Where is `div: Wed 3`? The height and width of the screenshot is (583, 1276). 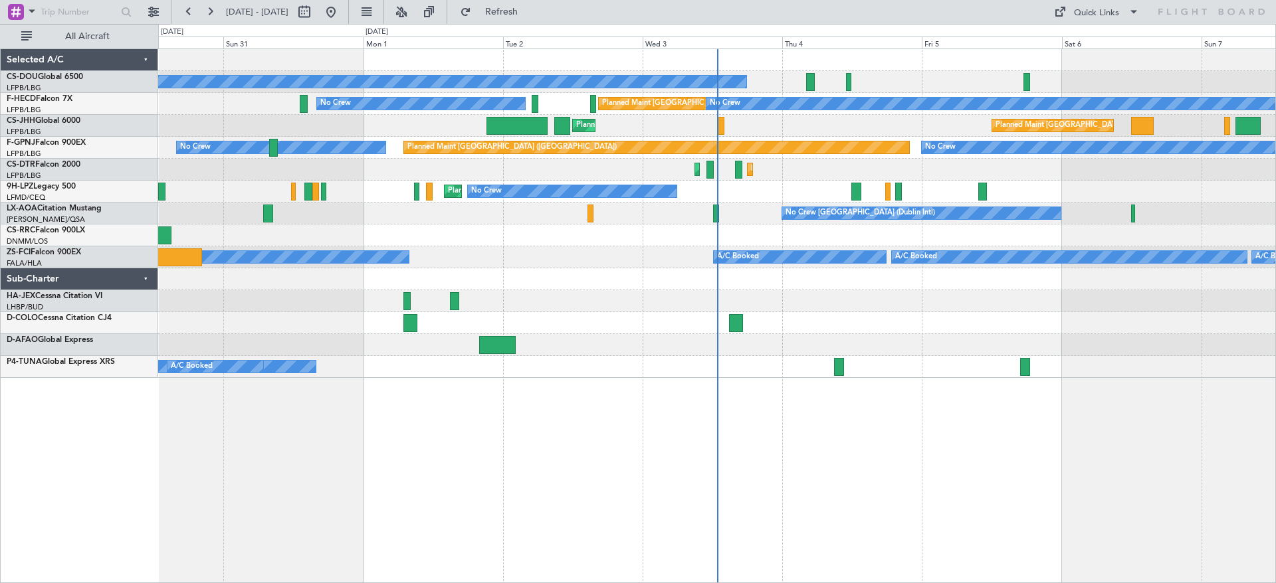
div: Wed 3 is located at coordinates (712, 43).